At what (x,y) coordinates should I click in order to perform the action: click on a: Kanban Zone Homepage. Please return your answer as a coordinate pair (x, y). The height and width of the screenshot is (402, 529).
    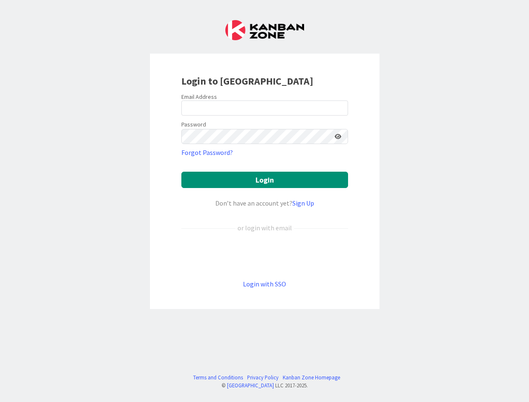
    Looking at the image, I should click on (311, 377).